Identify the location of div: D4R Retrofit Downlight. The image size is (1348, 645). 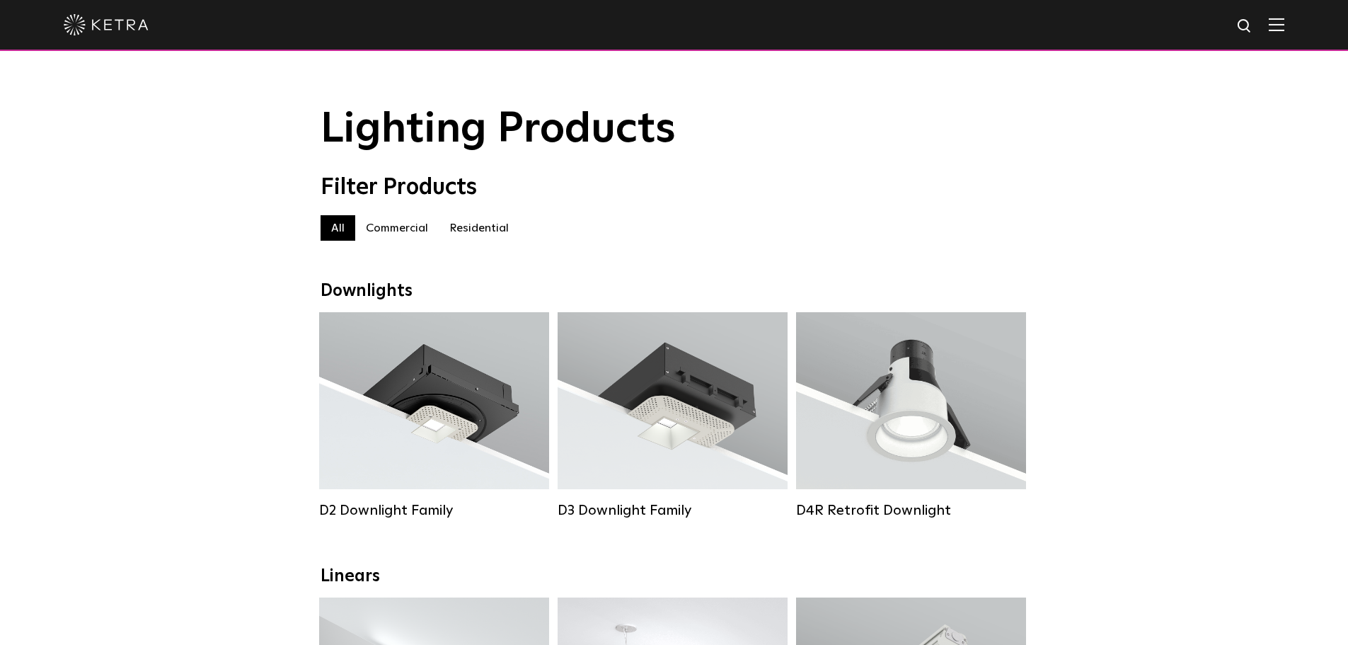
(911, 510).